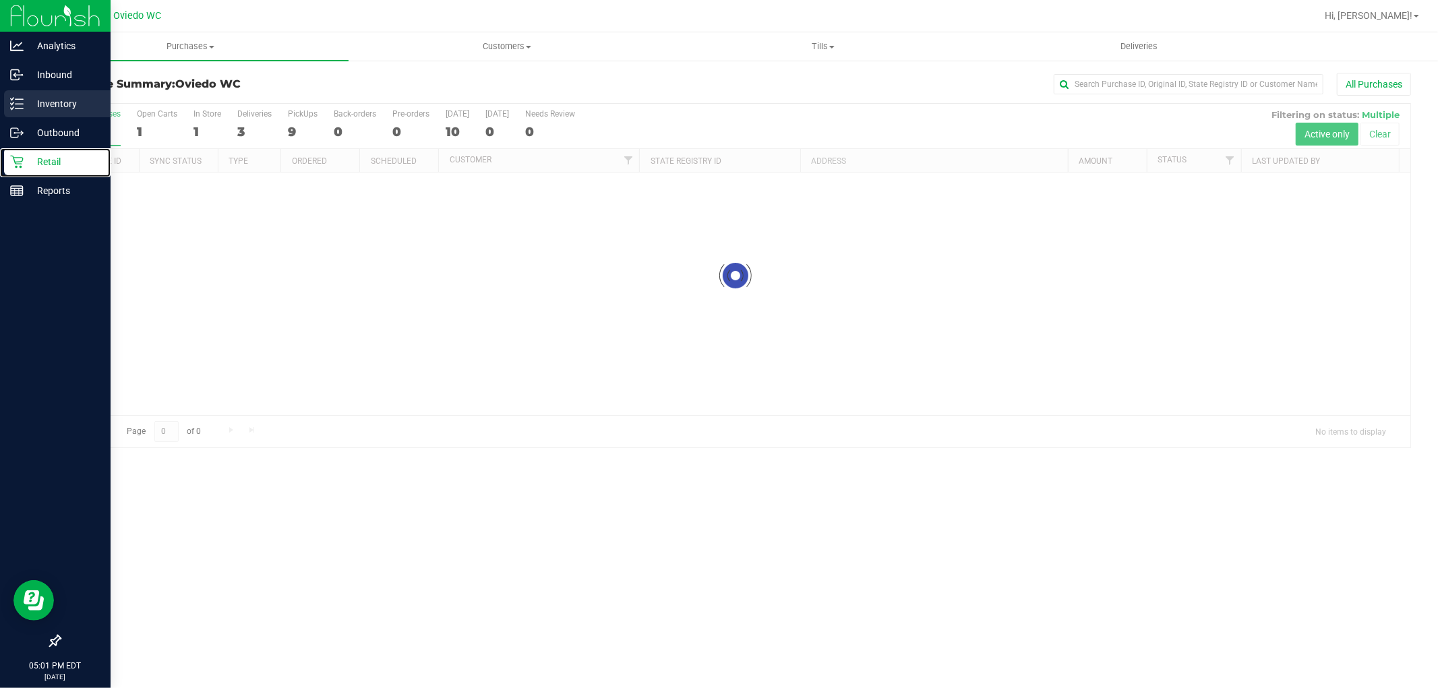  I want to click on p: Retail, so click(64, 162).